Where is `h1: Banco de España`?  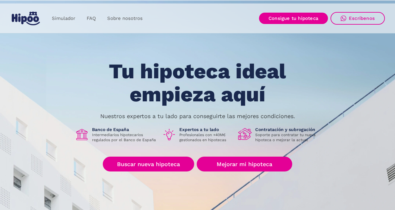
h1: Banco de España is located at coordinates (125, 130).